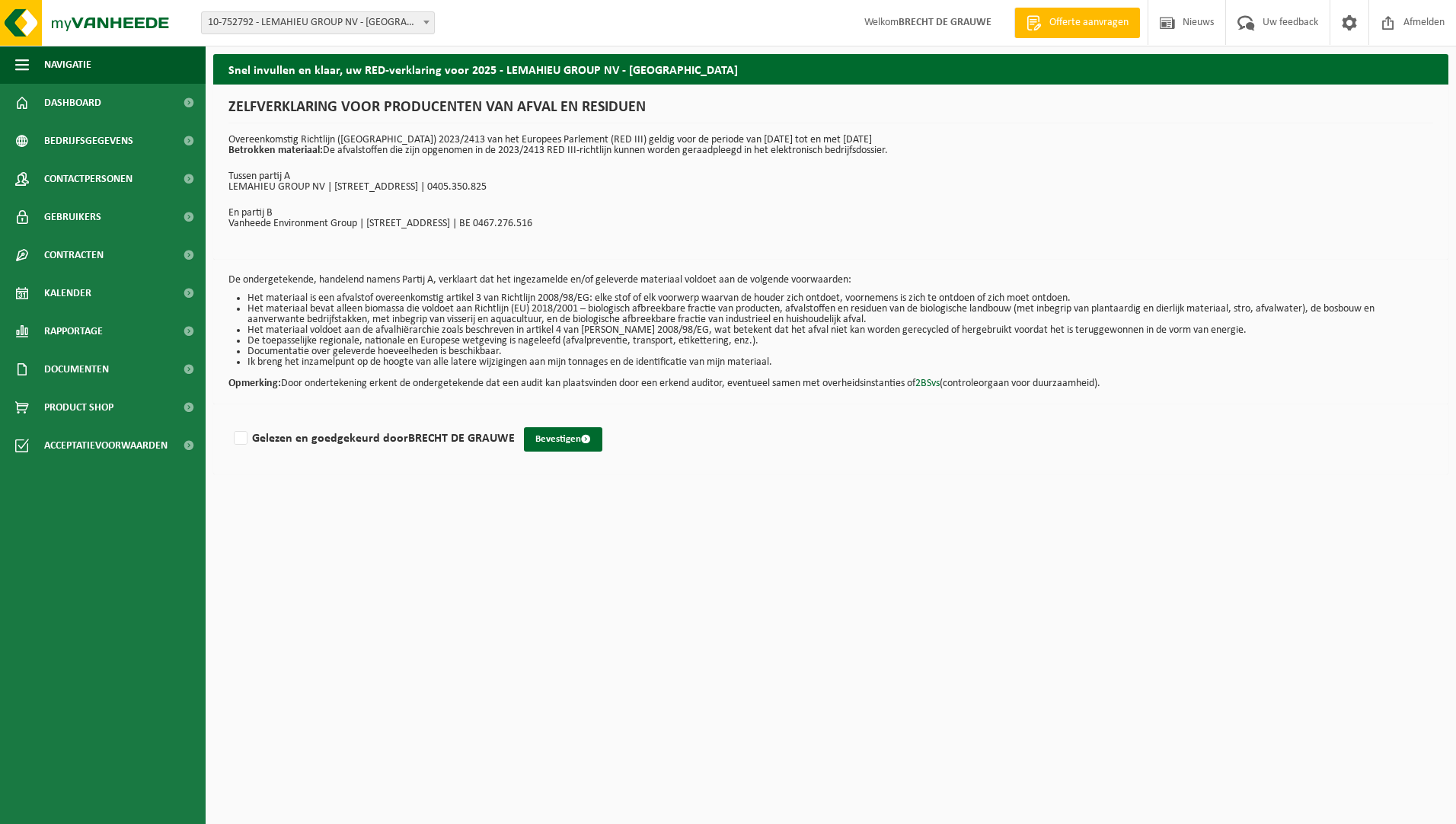 The height and width of the screenshot is (824, 1456). I want to click on p: Door ondertekening erkent de ondergetekende dat een audit kan plaatsvinden door een erkend audito..., so click(831, 378).